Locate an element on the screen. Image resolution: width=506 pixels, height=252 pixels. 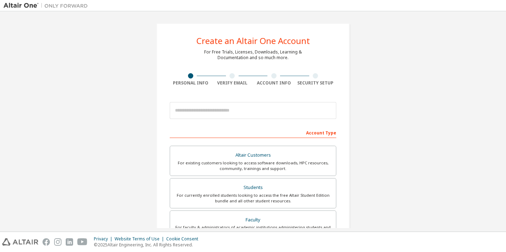
div: For Free Trials, Licenses, Downloads, Learning & Documentation and so much more. is located at coordinates (253, 55).